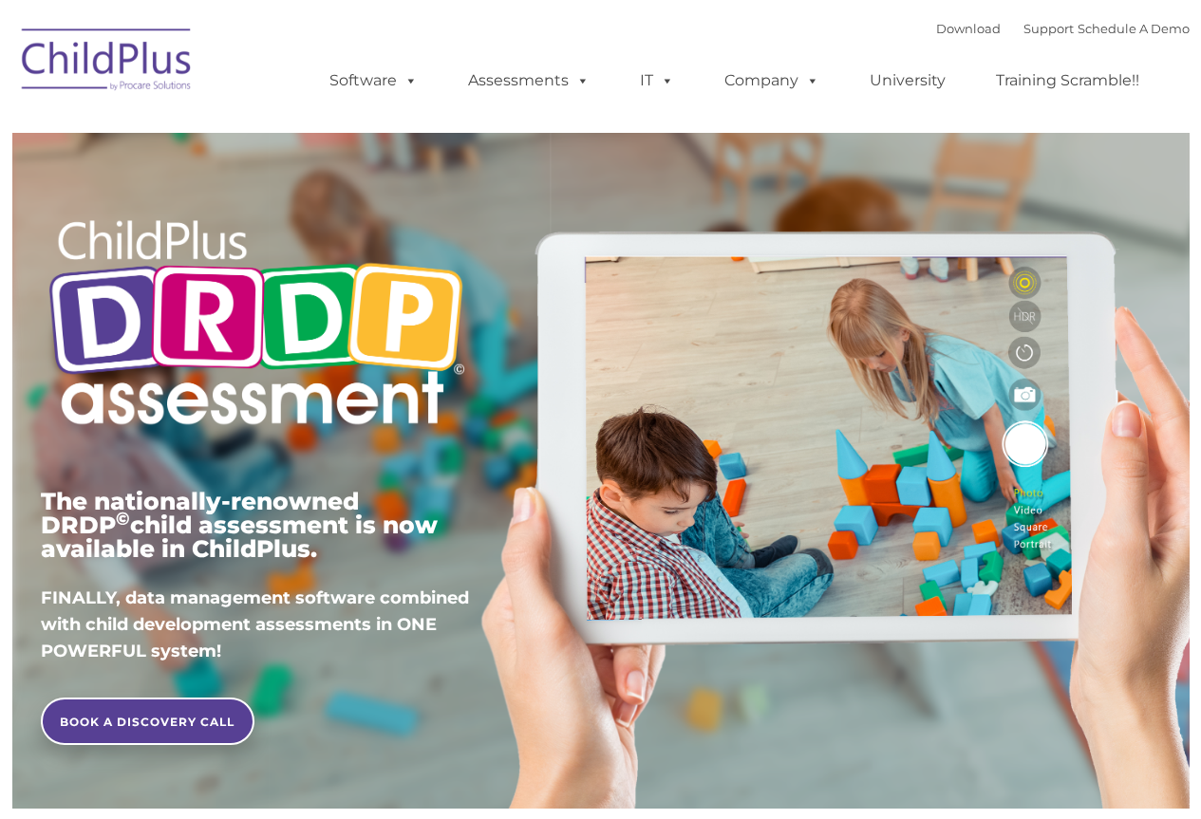  What do you see at coordinates (256, 326) in the screenshot?
I see `img: Copyright - DRDP Logo Light` at bounding box center [256, 326].